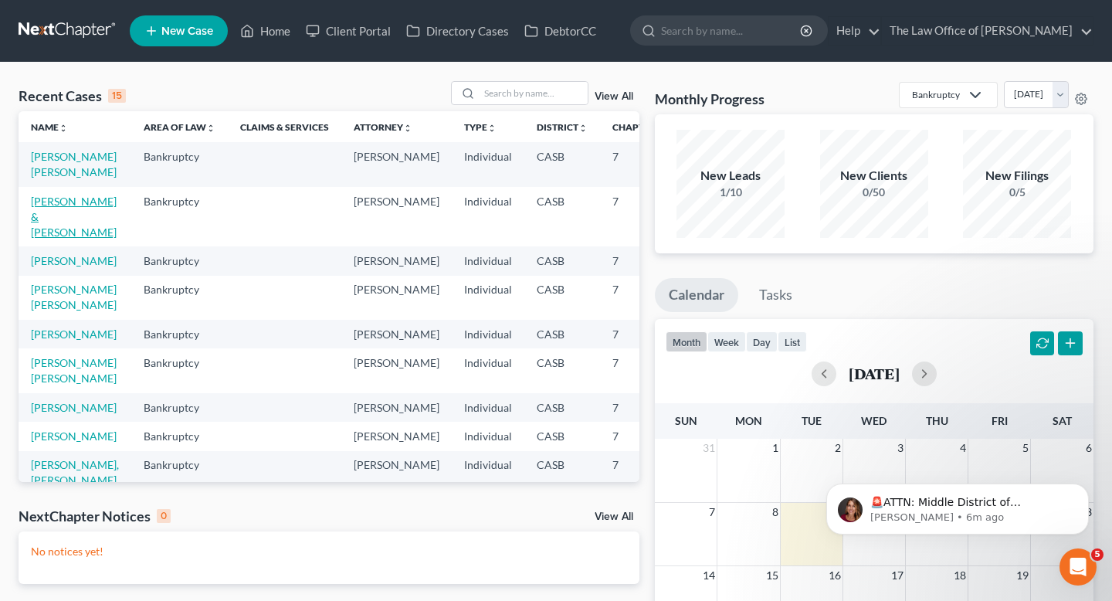  What do you see at coordinates (639, 127) in the screenshot?
I see `a: Chapterunfold_more` at bounding box center [639, 127].